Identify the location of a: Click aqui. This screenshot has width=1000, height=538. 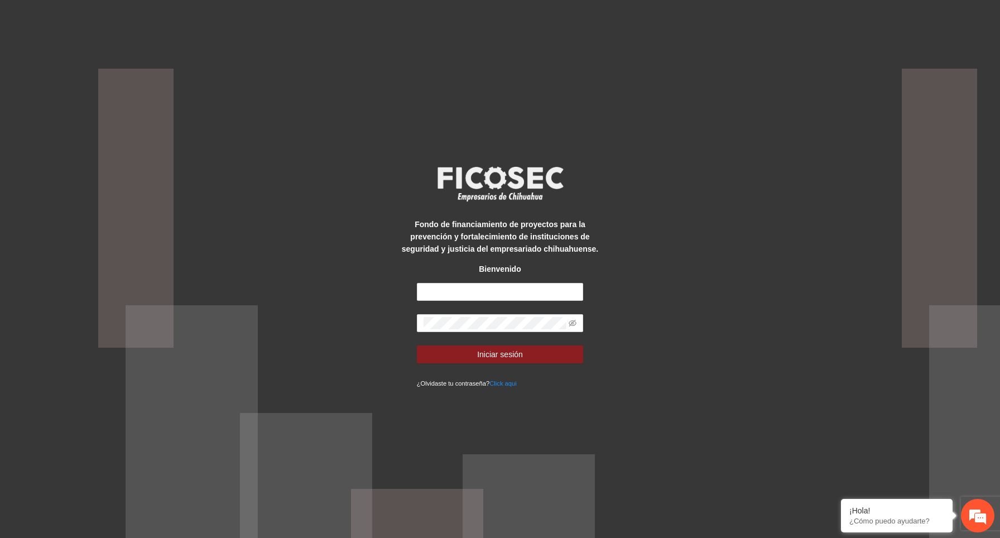
(503, 383).